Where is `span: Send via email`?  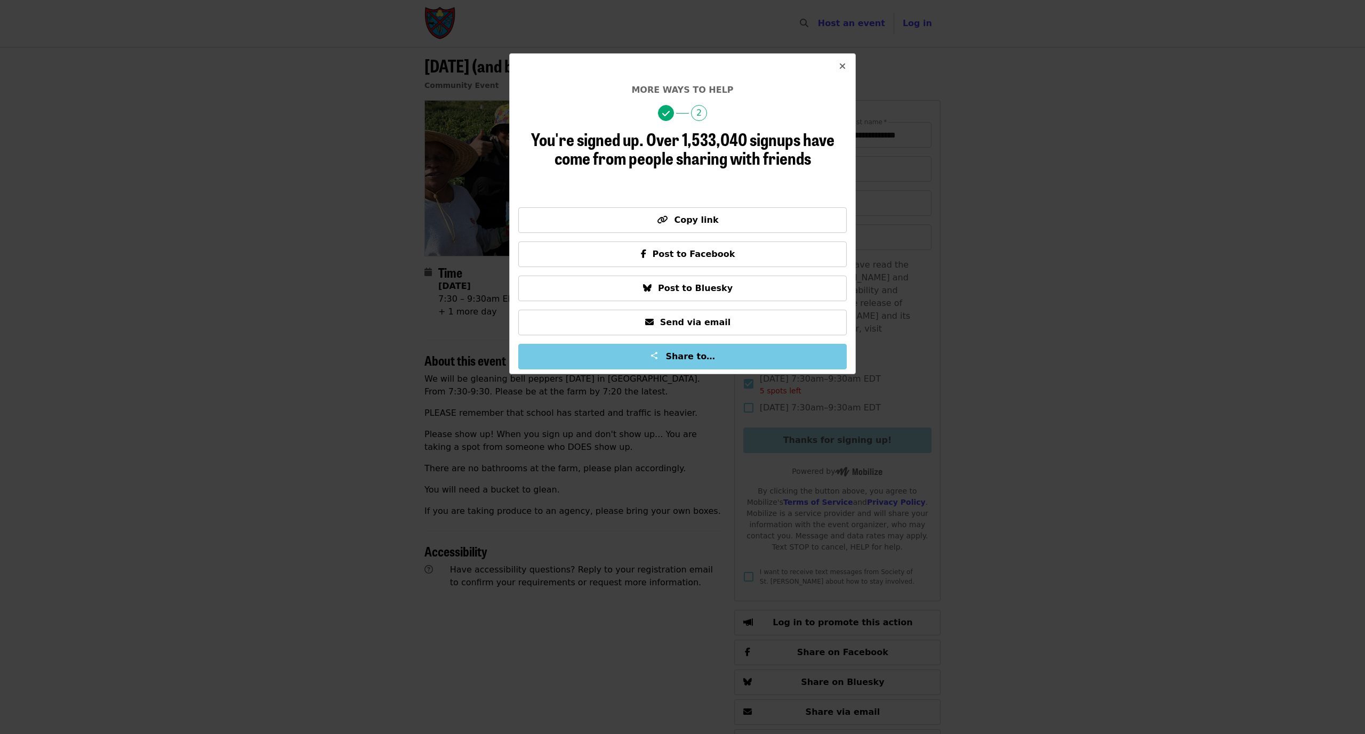
span: Send via email is located at coordinates (695, 322).